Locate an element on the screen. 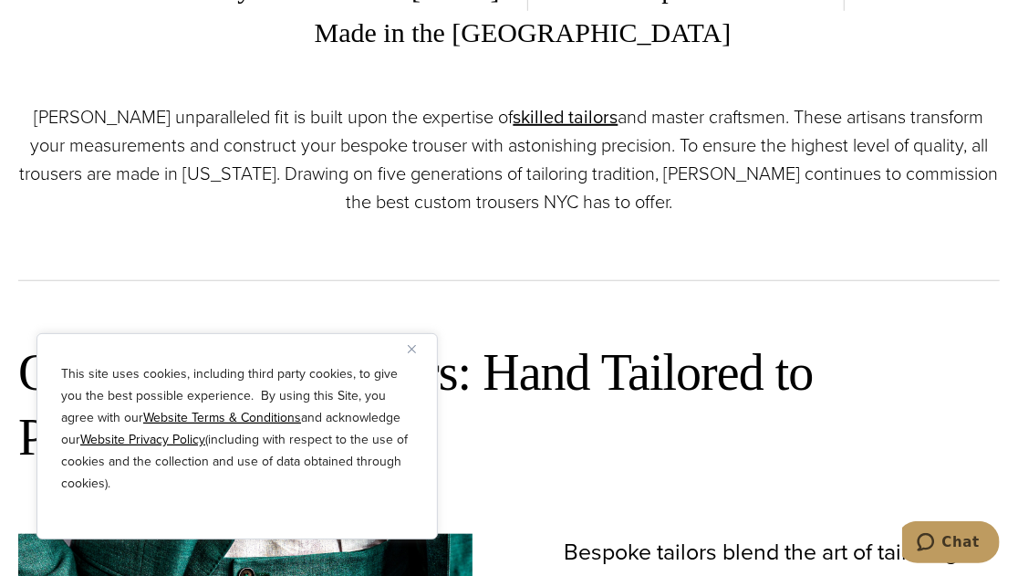 This screenshot has height=576, width=1018. span: Chat is located at coordinates (58, 21).